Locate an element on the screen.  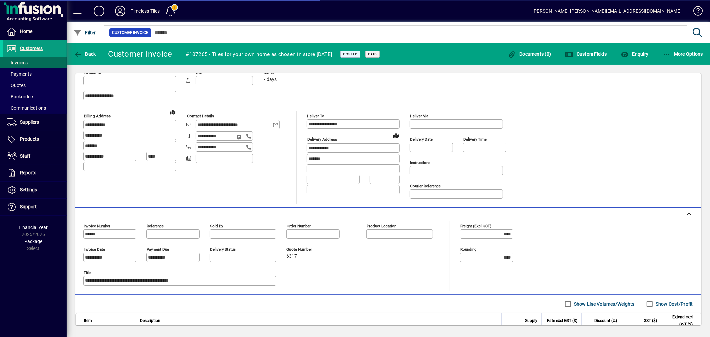
mat-label: Deliver To is located at coordinates (315, 116).